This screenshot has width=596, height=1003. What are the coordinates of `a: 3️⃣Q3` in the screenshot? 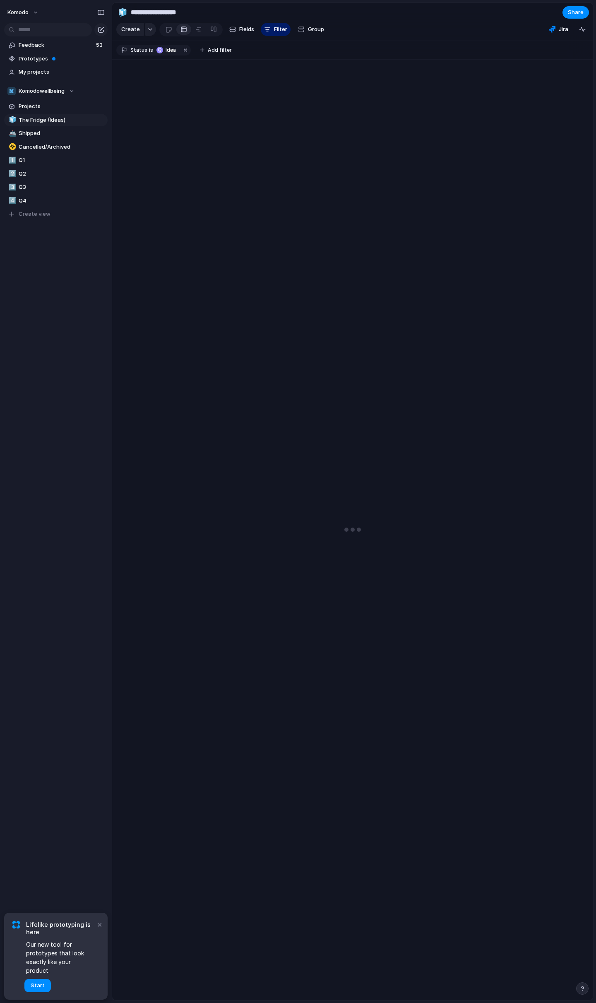 It's located at (56, 187).